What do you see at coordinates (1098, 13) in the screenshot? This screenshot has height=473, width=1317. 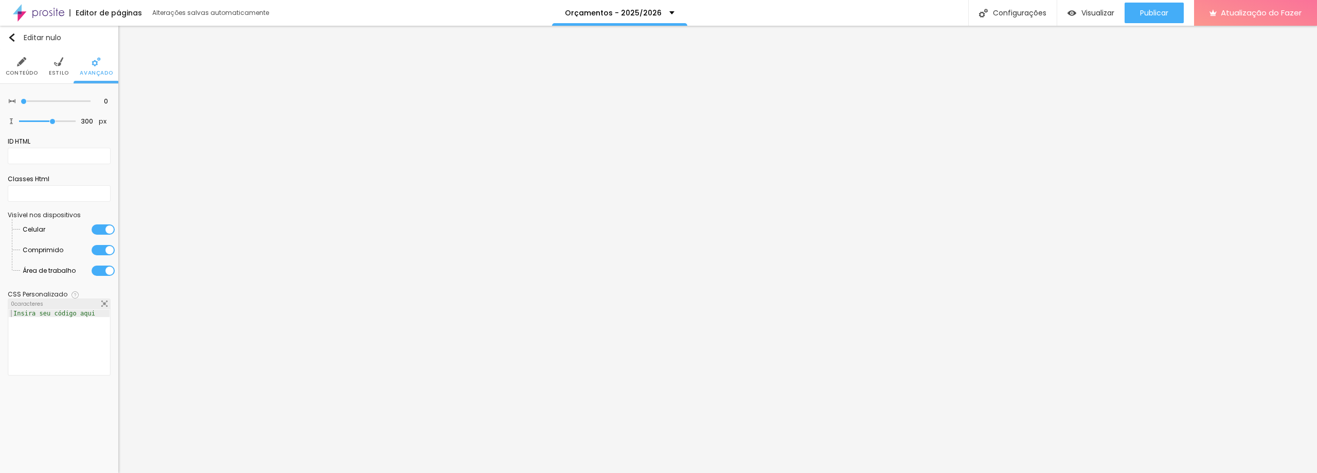 I see `font: Visualizar` at bounding box center [1098, 13].